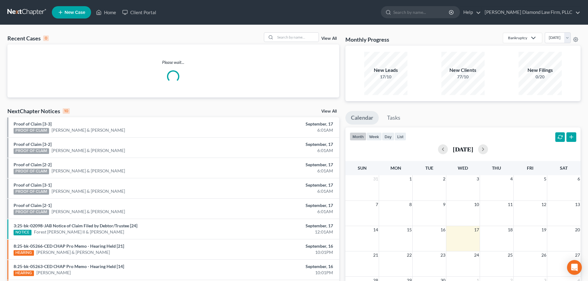 This screenshot has height=281, width=588. Describe the element at coordinates (444, 179) in the screenshot. I see `span: 2` at that location.